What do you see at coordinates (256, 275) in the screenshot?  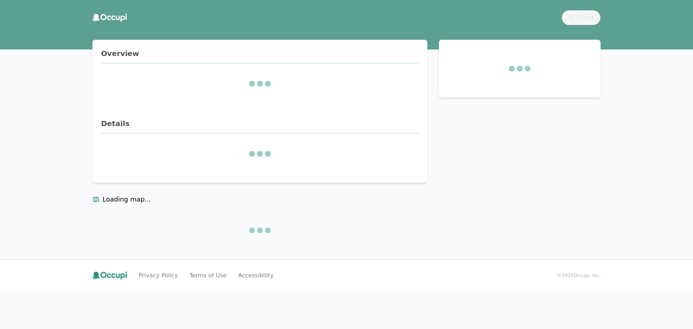 I see `a: Accessibility` at bounding box center [256, 275].